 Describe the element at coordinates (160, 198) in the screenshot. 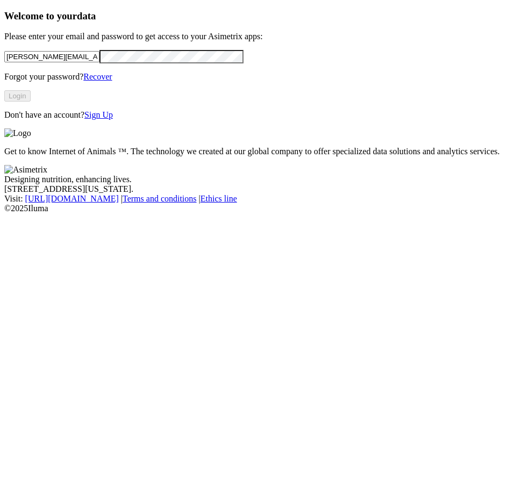

I see `a: Terms and conditions` at that location.